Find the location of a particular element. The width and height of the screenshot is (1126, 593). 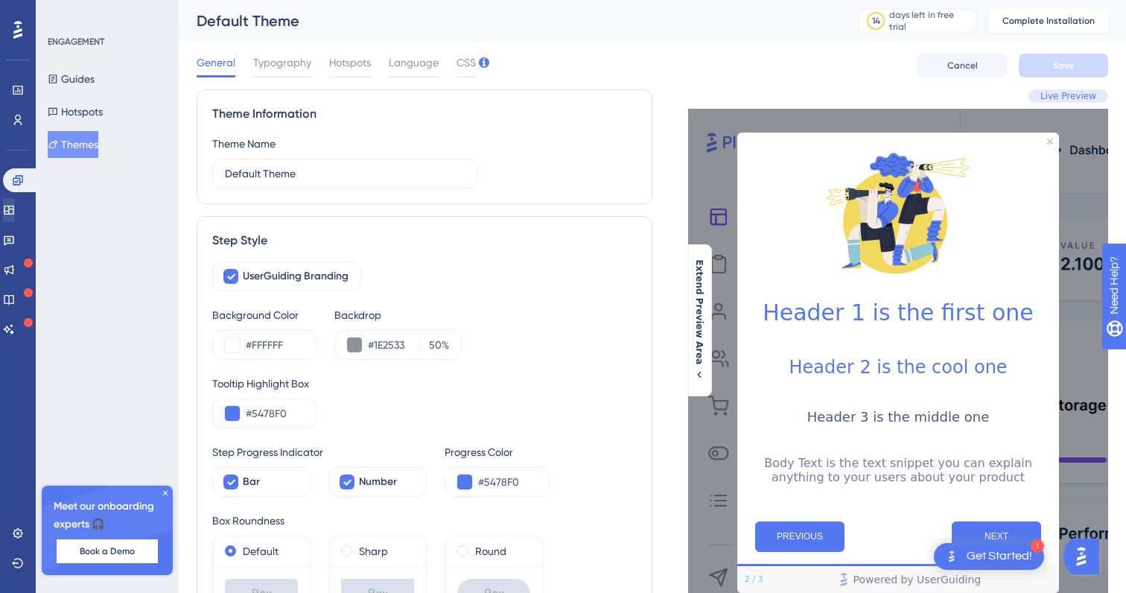

span: Number is located at coordinates (377, 482).